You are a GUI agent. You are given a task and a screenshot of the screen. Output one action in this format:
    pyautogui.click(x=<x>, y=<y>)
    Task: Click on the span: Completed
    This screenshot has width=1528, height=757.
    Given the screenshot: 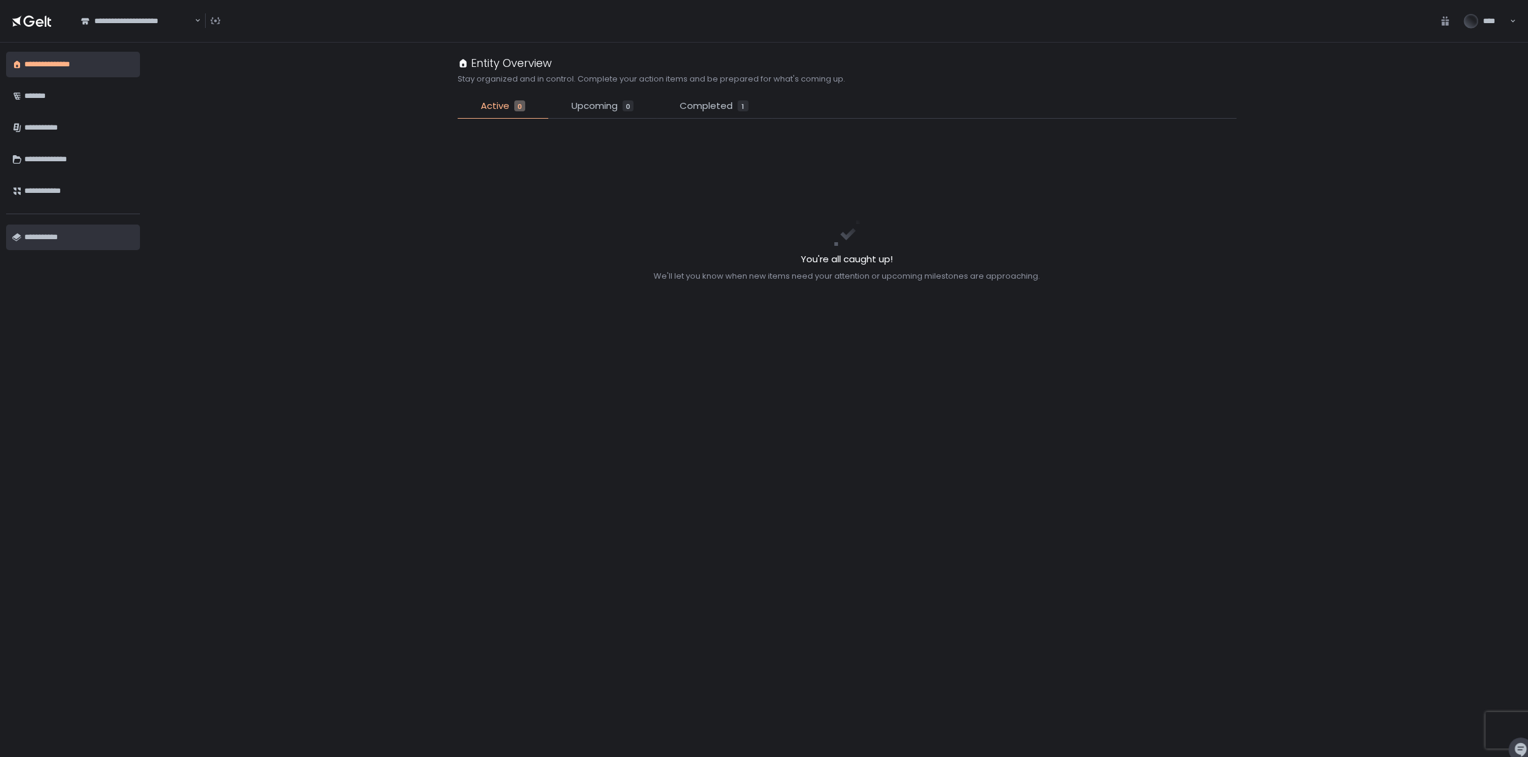 What is the action you would take?
    pyautogui.click(x=706, y=106)
    